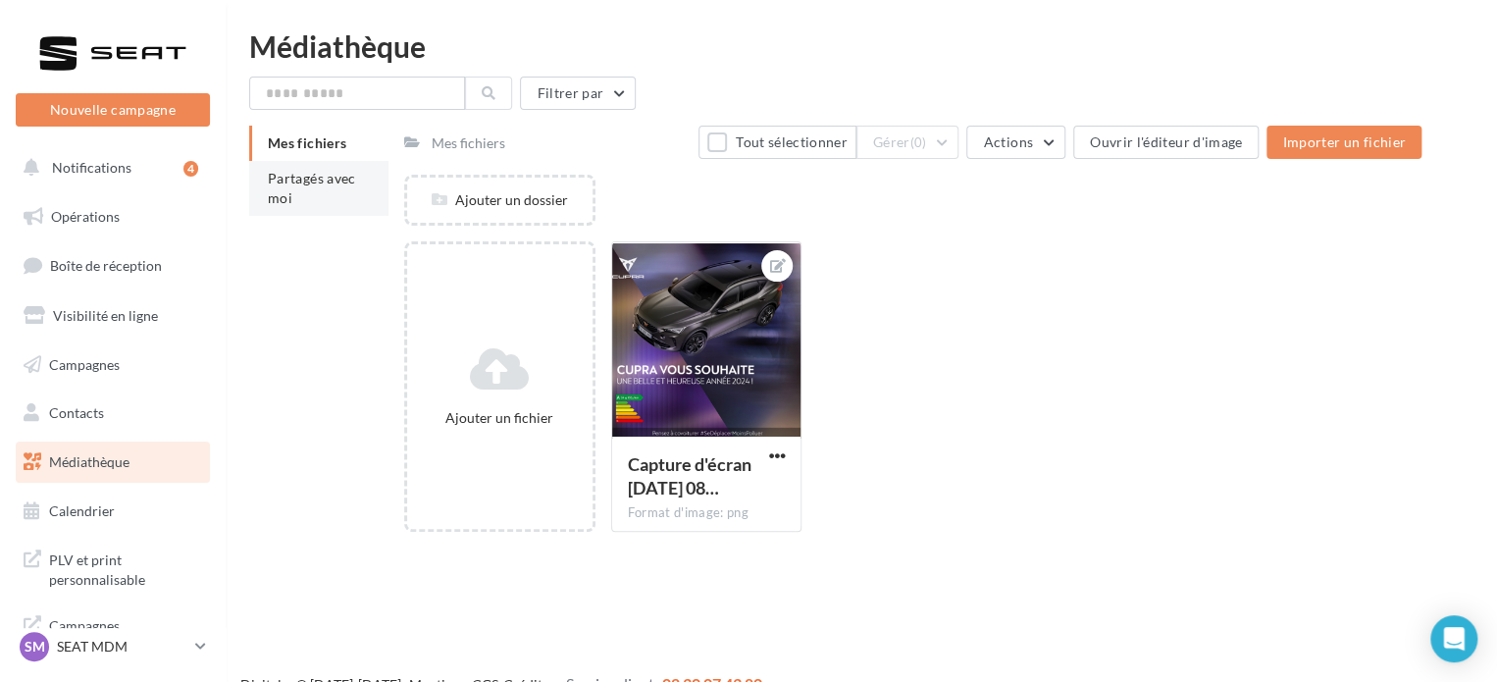  Describe the element at coordinates (81, 510) in the screenshot. I see `span: Calendrier` at that location.